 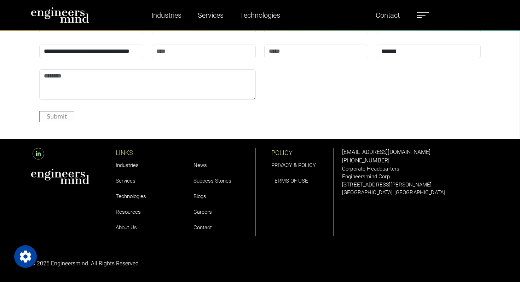 What do you see at coordinates (143, 264) in the screenshot?
I see `p: © 2025 Engineersmind. All Rights Reserved.` at bounding box center [143, 264].